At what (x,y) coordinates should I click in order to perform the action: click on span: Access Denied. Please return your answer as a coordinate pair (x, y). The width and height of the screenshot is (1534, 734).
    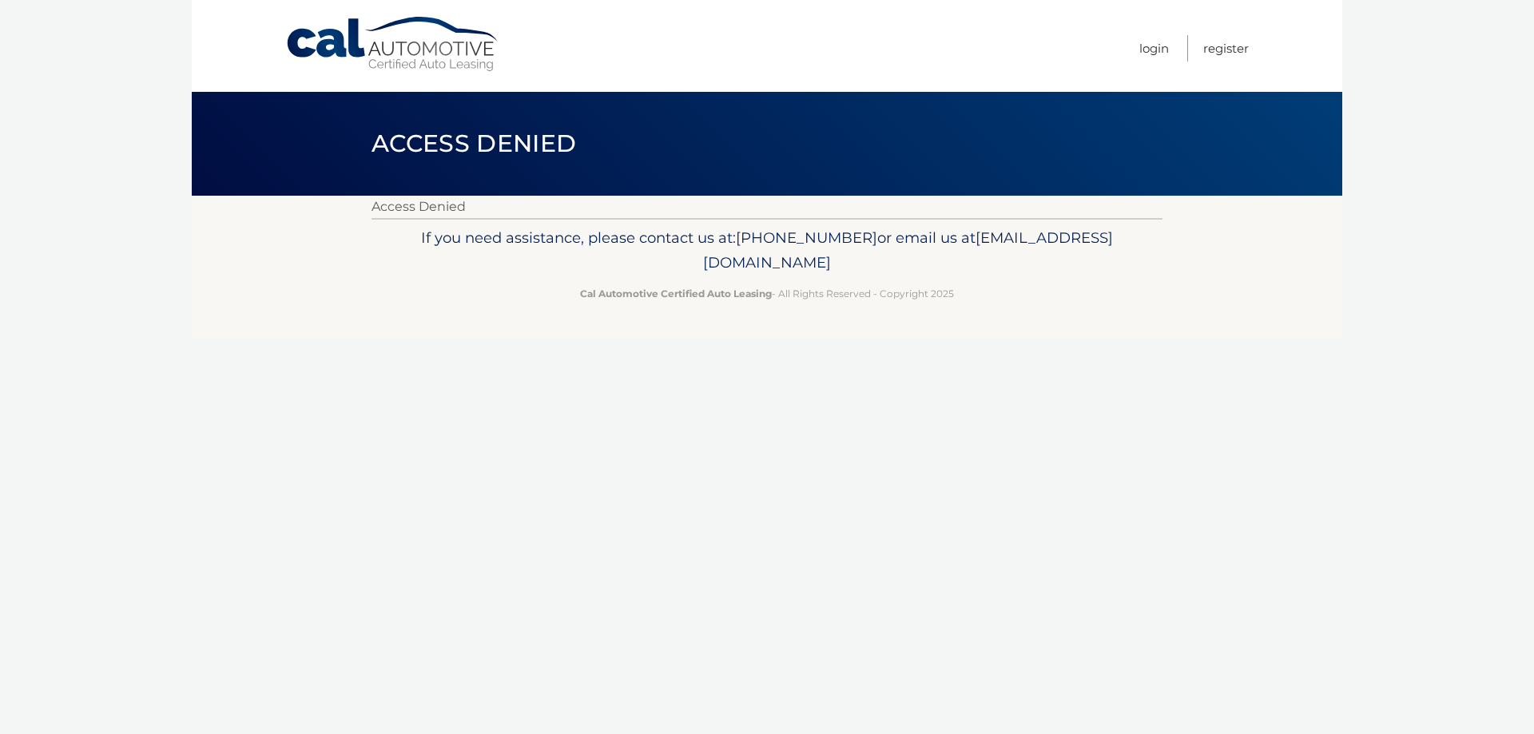
    Looking at the image, I should click on (474, 143).